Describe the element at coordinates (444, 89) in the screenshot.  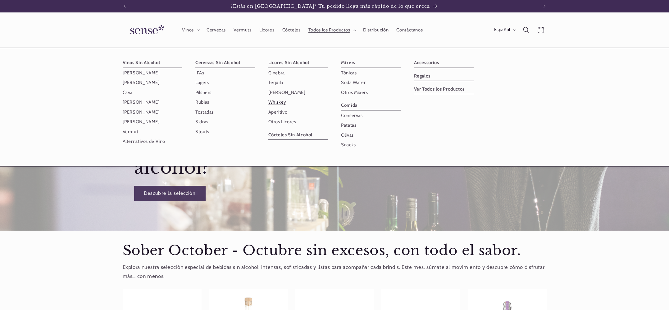
I see `a: Ver Todos los Productos` at that location.